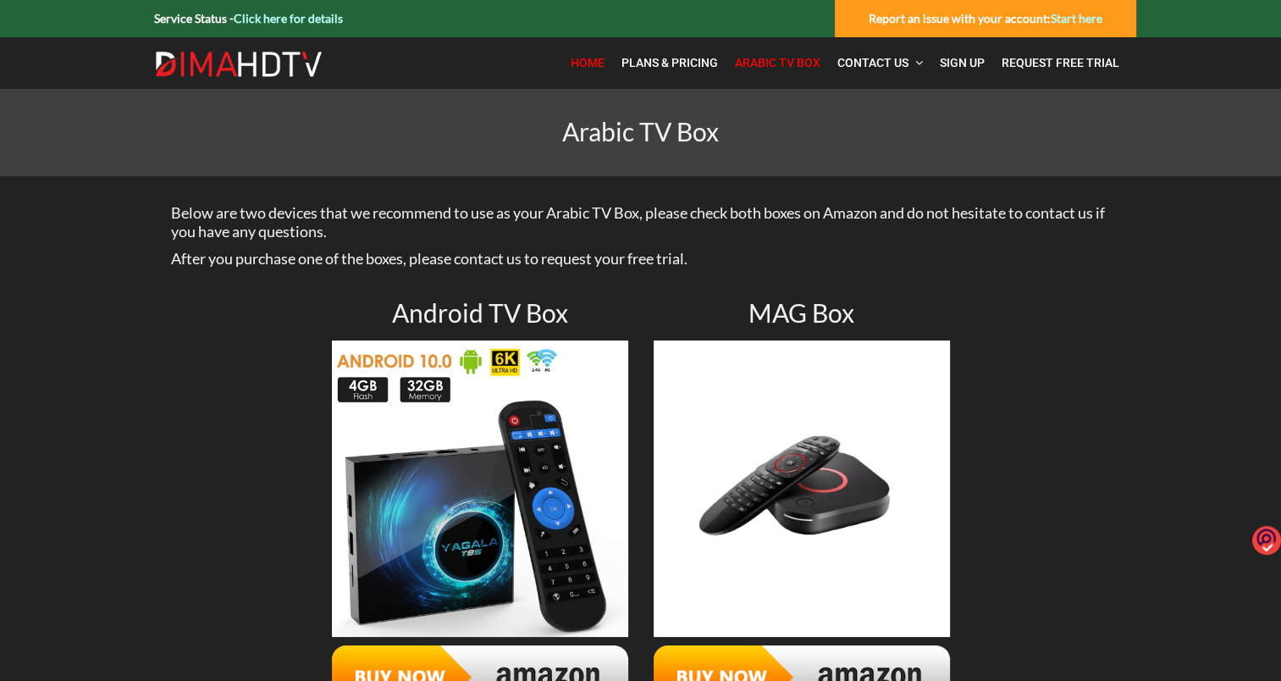 Image resolution: width=1281 pixels, height=681 pixels. What do you see at coordinates (1060, 63) in the screenshot?
I see `span: Request Free Trial` at bounding box center [1060, 63].